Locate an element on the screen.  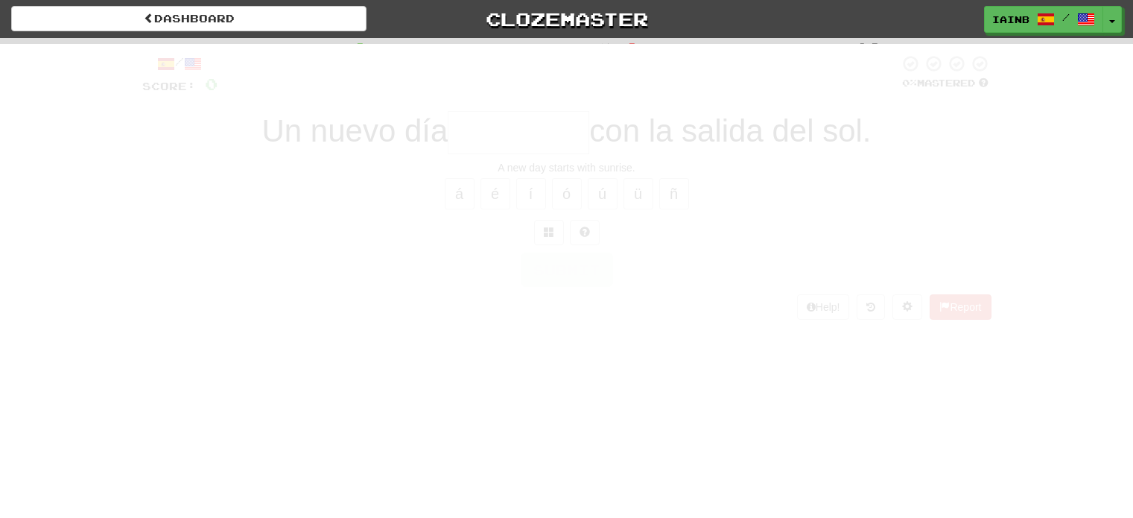
button: Submit is located at coordinates (567, 270).